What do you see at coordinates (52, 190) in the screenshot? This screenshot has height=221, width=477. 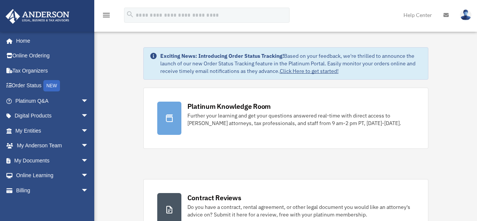 I see `a: Billingarrow_drop_down` at bounding box center [52, 190].